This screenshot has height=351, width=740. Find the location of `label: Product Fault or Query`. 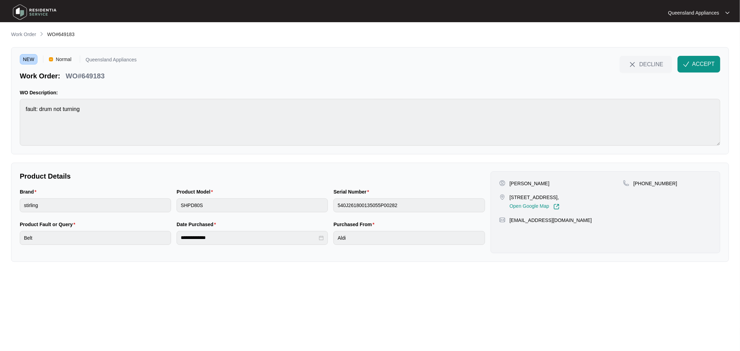

label: Product Fault or Query is located at coordinates (49, 224).